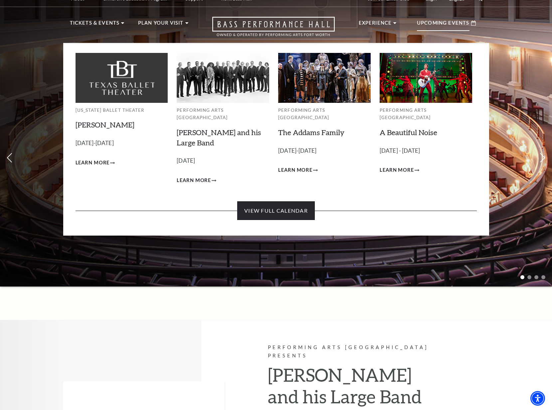  Describe the element at coordinates (375, 25) in the screenshot. I see `p: Experience` at that location.